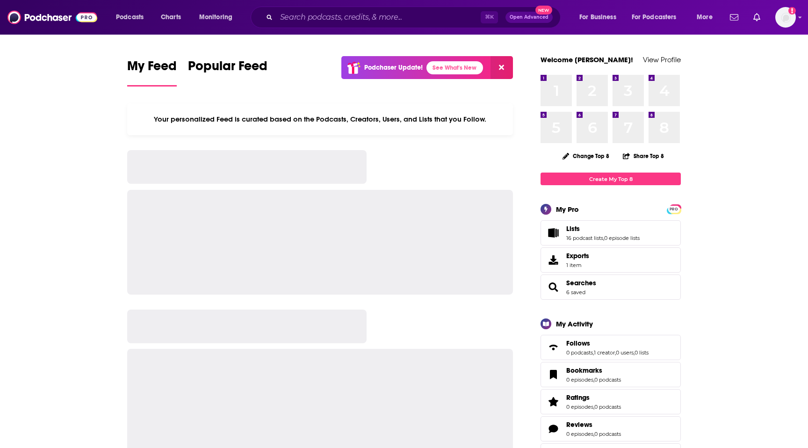 This screenshot has width=808, height=448. Describe the element at coordinates (578, 265) in the screenshot. I see `span: 1 item` at that location.